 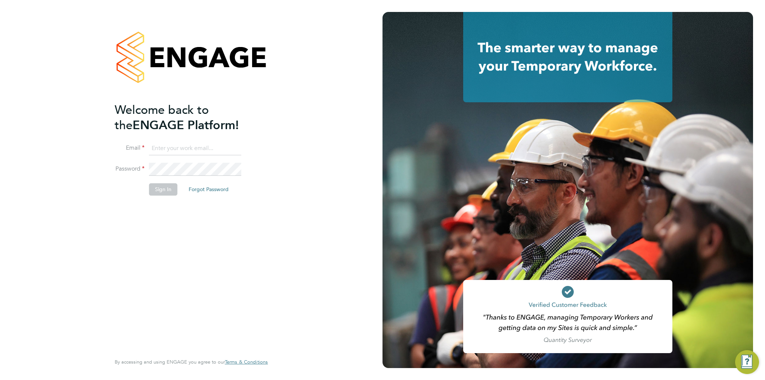 I want to click on span: Welcome back to the, so click(x=162, y=118).